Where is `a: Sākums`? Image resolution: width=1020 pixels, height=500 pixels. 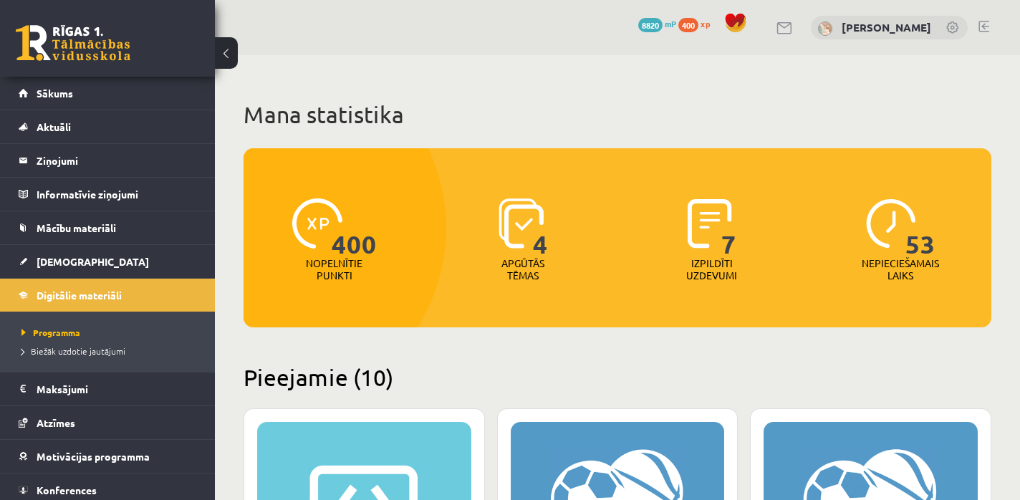
a: Sākums is located at coordinates (107, 93).